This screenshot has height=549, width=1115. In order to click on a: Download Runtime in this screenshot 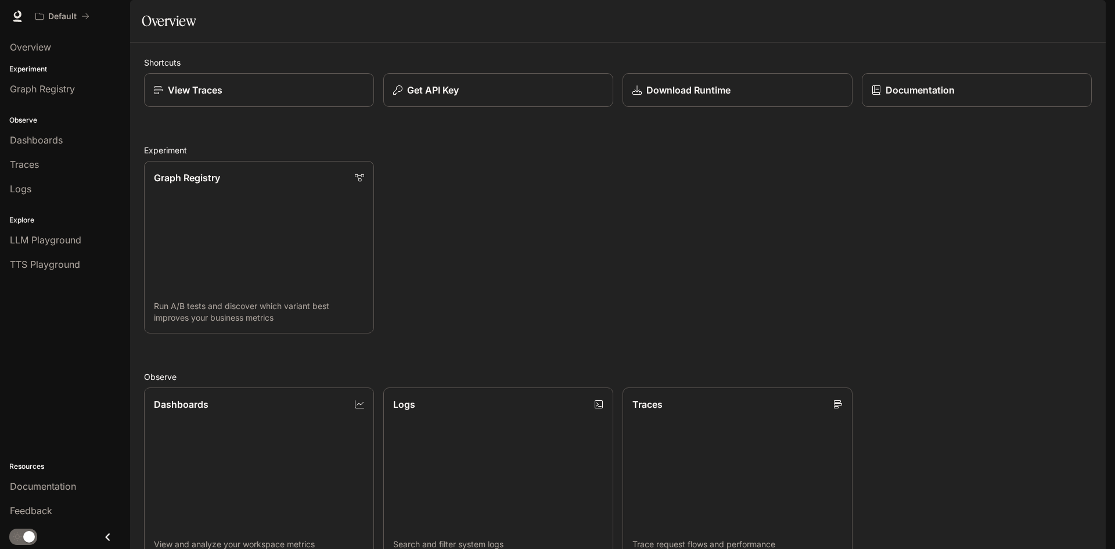, I will do `click(738, 90)`.